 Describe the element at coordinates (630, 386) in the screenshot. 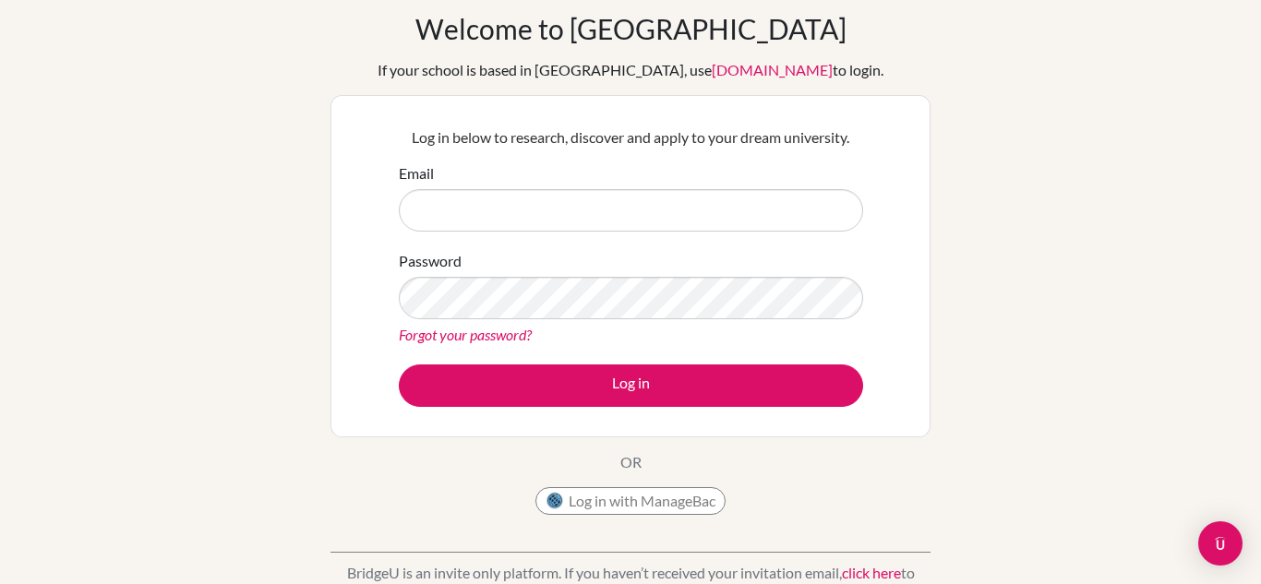

I see `button: Log in` at that location.